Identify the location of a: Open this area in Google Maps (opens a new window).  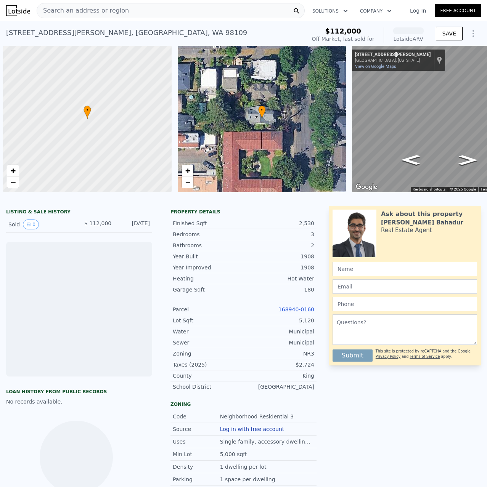
(367, 187).